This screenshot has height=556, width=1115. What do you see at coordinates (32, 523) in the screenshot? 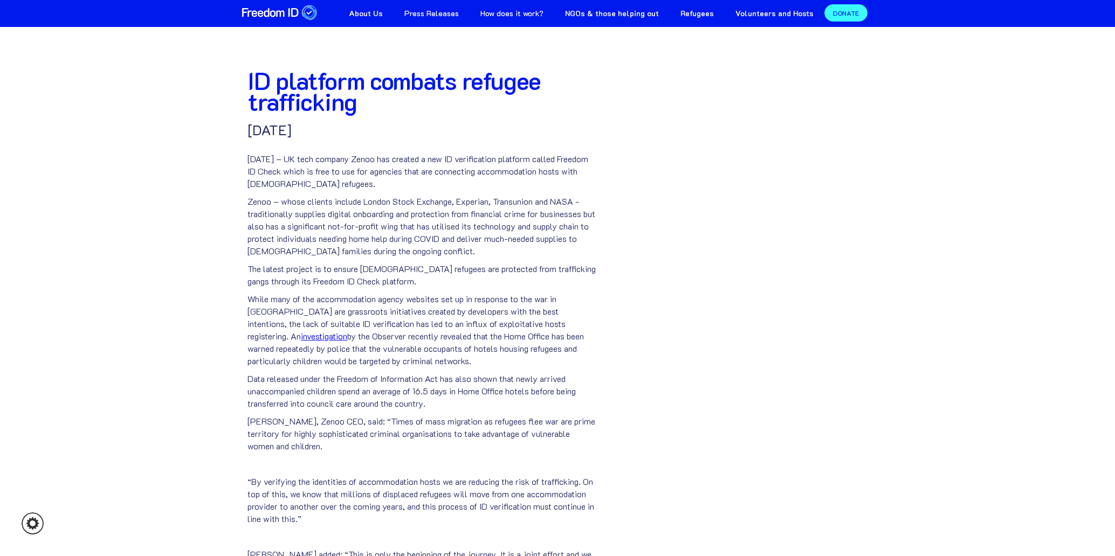
I see `a: Cookie settings` at bounding box center [32, 523].